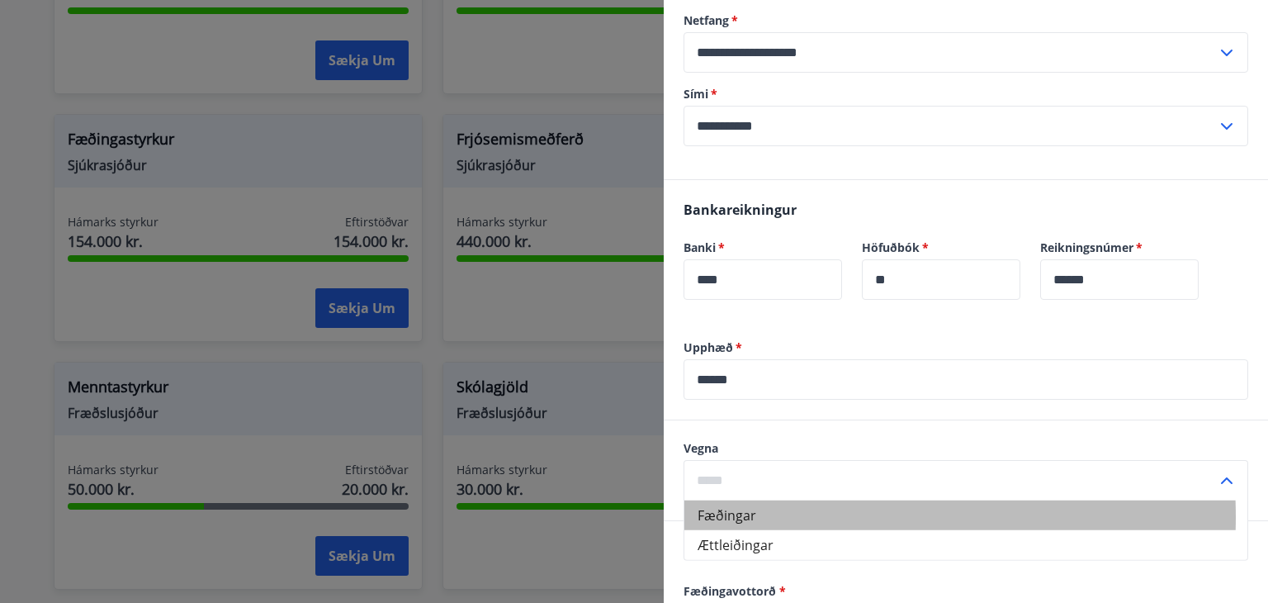  Describe the element at coordinates (966, 545) in the screenshot. I see `li: Ættleiðingar` at that location.